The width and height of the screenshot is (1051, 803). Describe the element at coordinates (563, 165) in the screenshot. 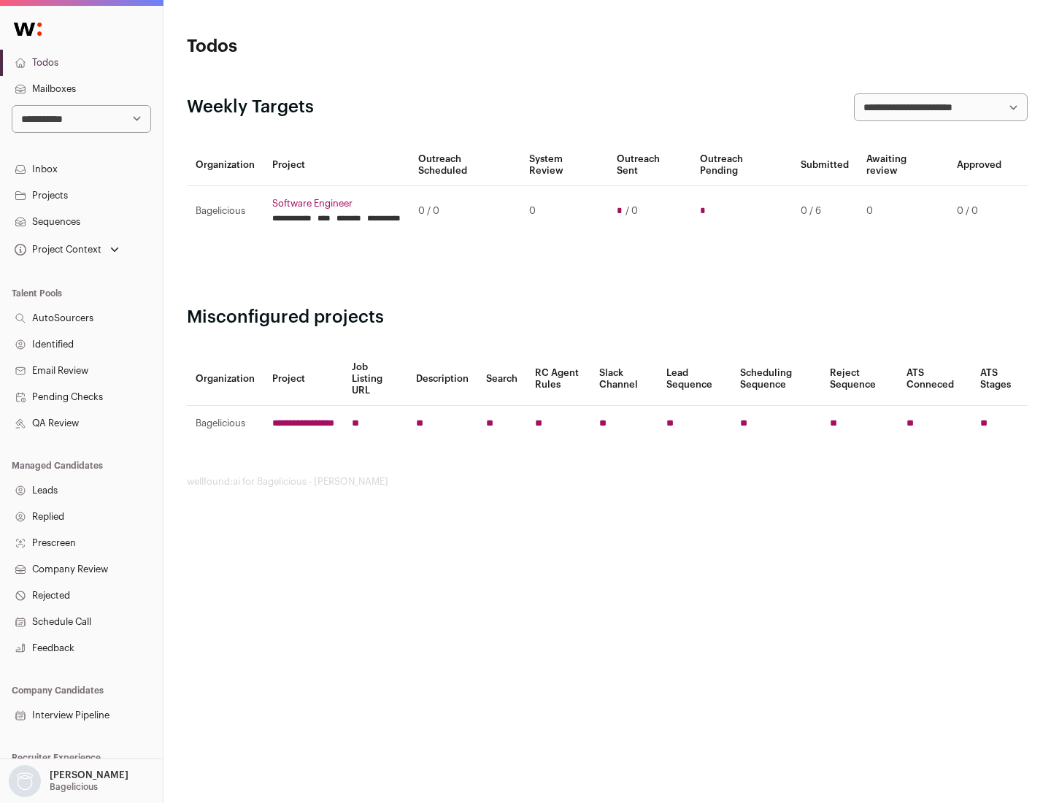

I see `th: System Review` at that location.